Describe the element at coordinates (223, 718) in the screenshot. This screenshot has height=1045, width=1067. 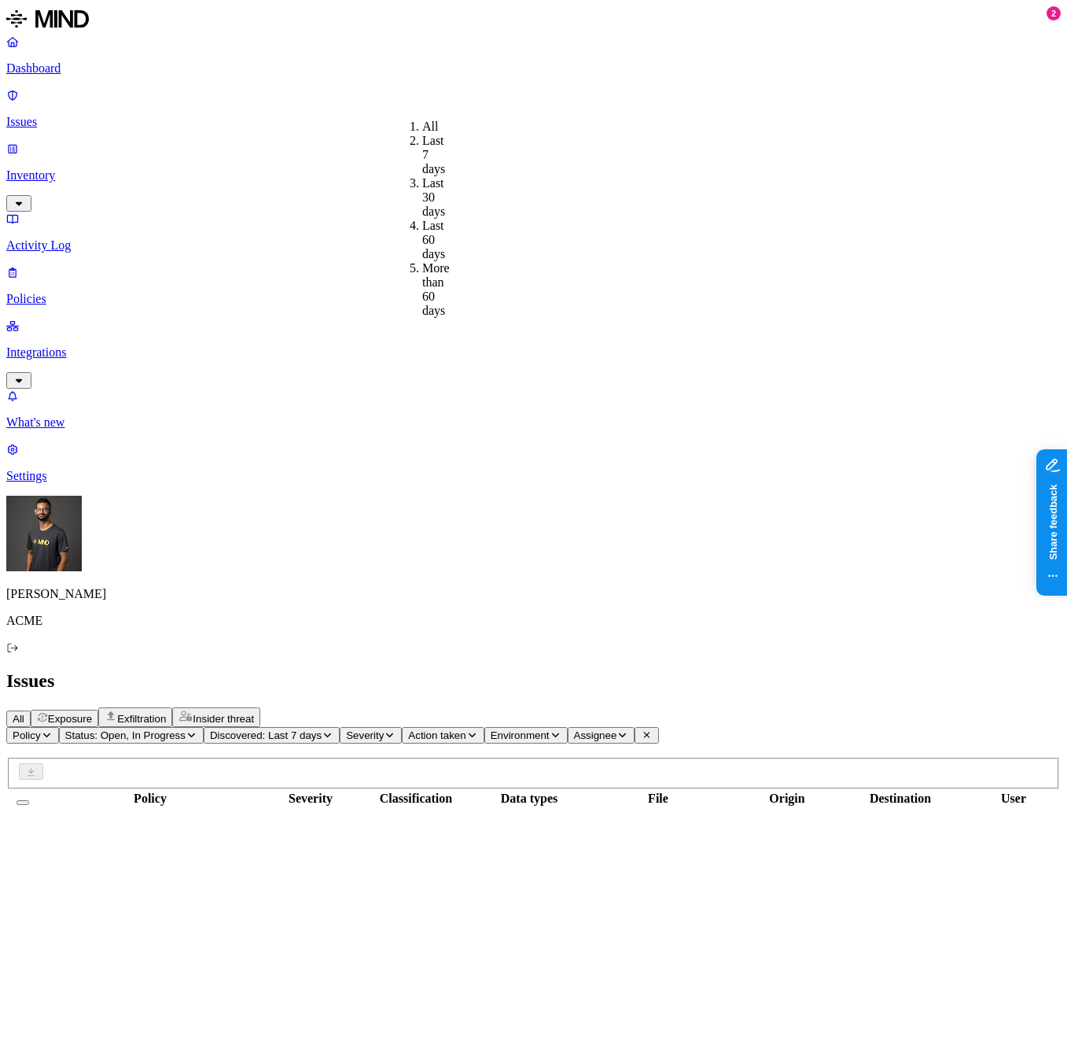
I see `span: Insider threat` at that location.